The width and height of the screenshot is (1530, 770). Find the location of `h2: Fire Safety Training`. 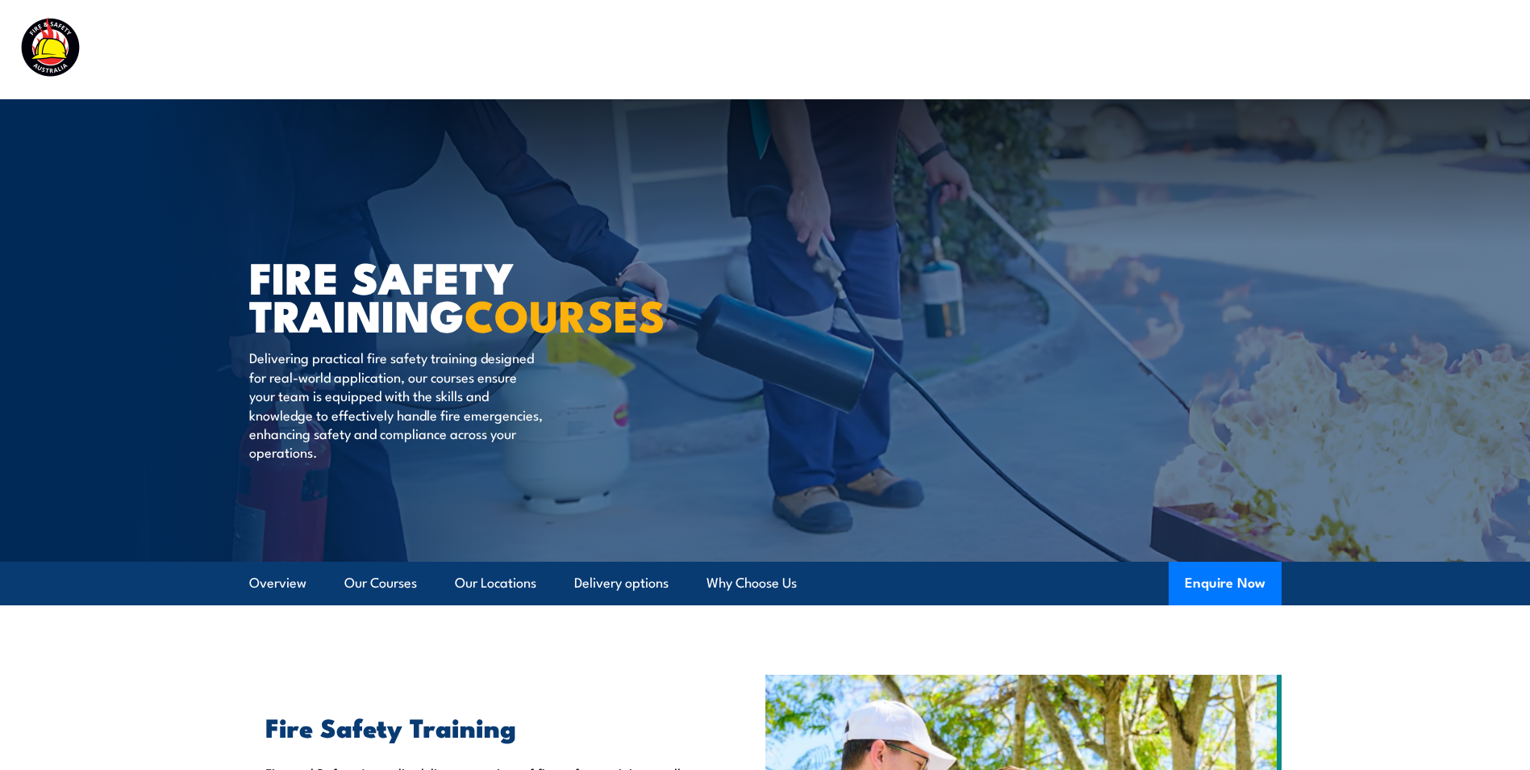

h2: Fire Safety Training is located at coordinates (478, 726).